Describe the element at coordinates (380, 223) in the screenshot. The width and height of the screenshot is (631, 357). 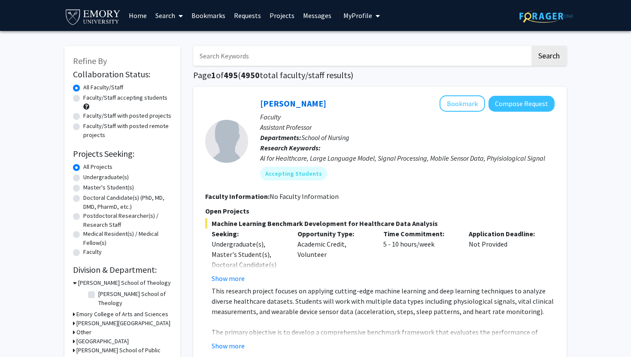
I see `span: Machine Learning Benchmark Development for Healthcare Data Analysis` at that location.